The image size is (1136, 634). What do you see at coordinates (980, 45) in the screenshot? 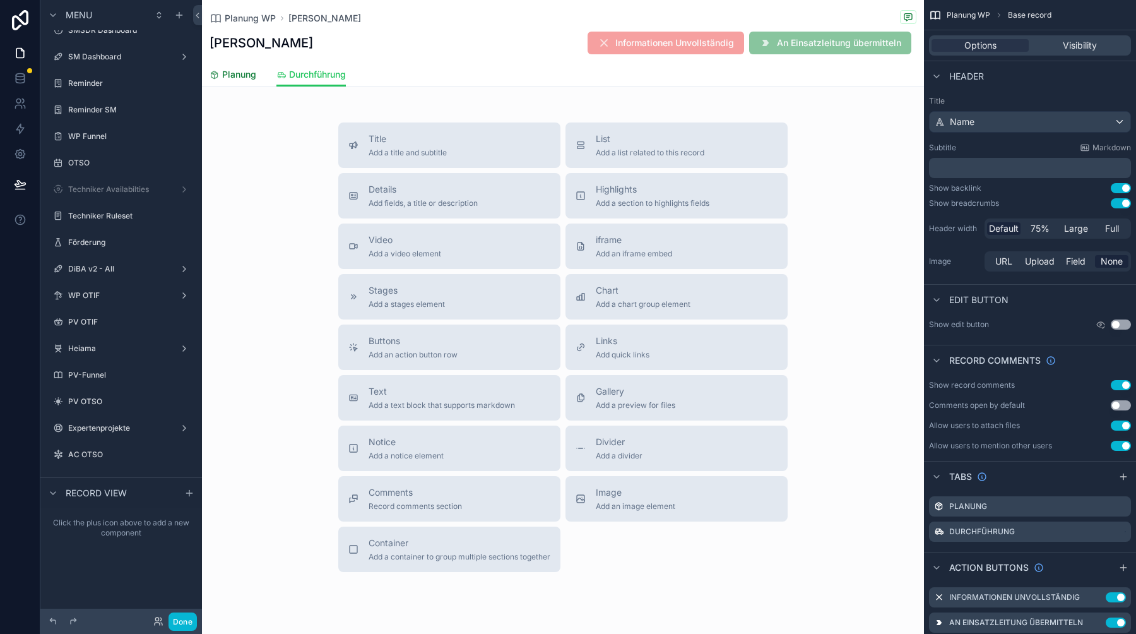
I see `span: Options` at bounding box center [980, 45].